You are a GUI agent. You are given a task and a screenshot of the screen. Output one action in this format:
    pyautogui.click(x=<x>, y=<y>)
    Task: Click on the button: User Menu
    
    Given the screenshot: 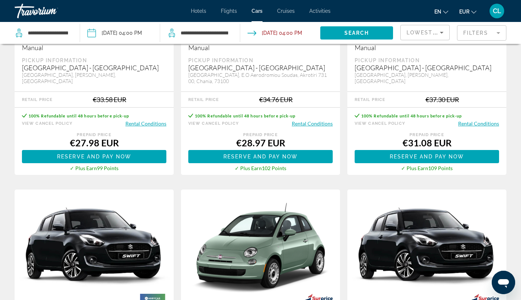 What is the action you would take?
    pyautogui.click(x=497, y=11)
    